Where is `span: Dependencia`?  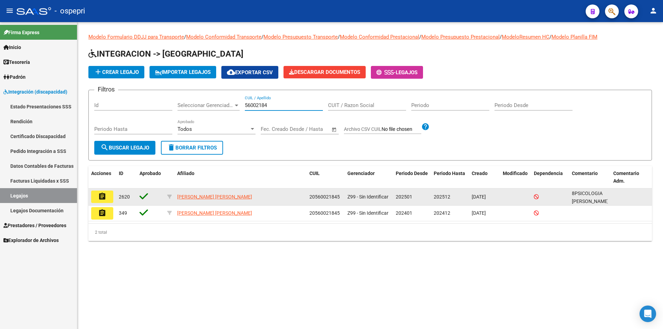 span: Dependencia is located at coordinates (548, 173).